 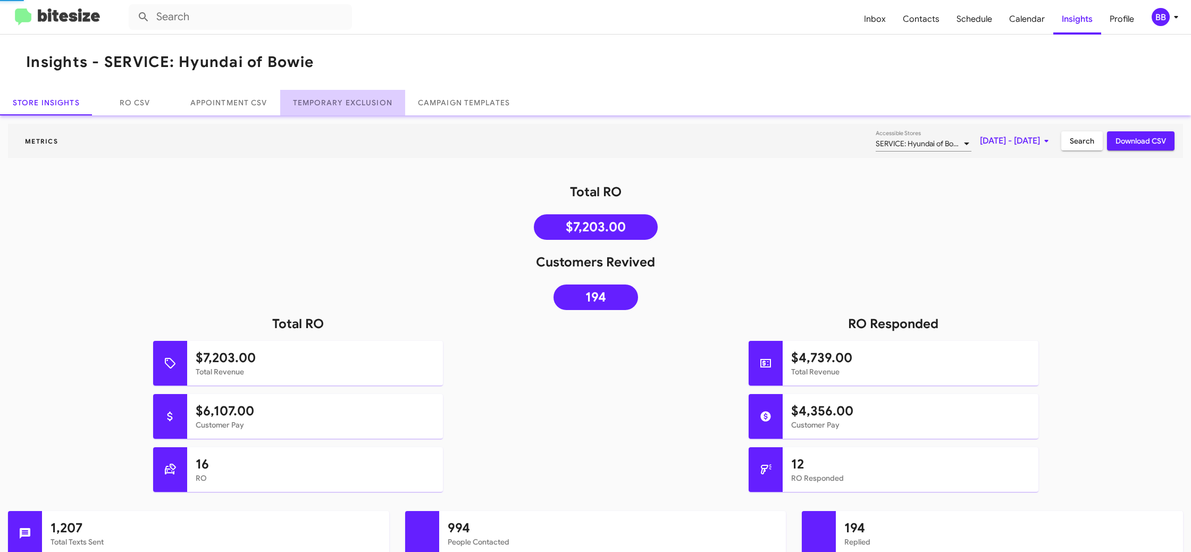 I want to click on button: Download CSV, so click(x=1141, y=141).